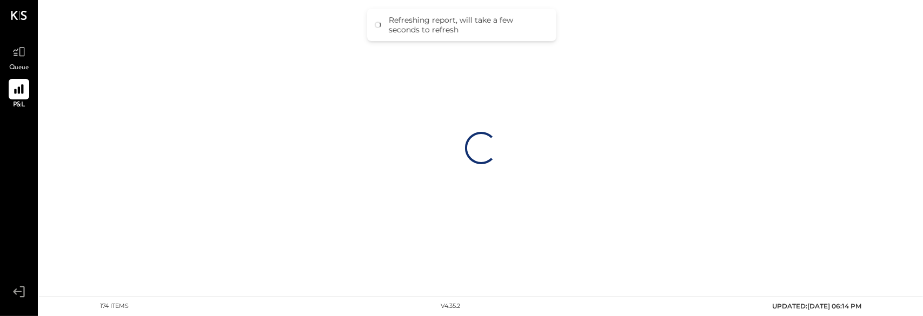  What do you see at coordinates (115, 307) in the screenshot?
I see `div: 174 items` at bounding box center [115, 307].